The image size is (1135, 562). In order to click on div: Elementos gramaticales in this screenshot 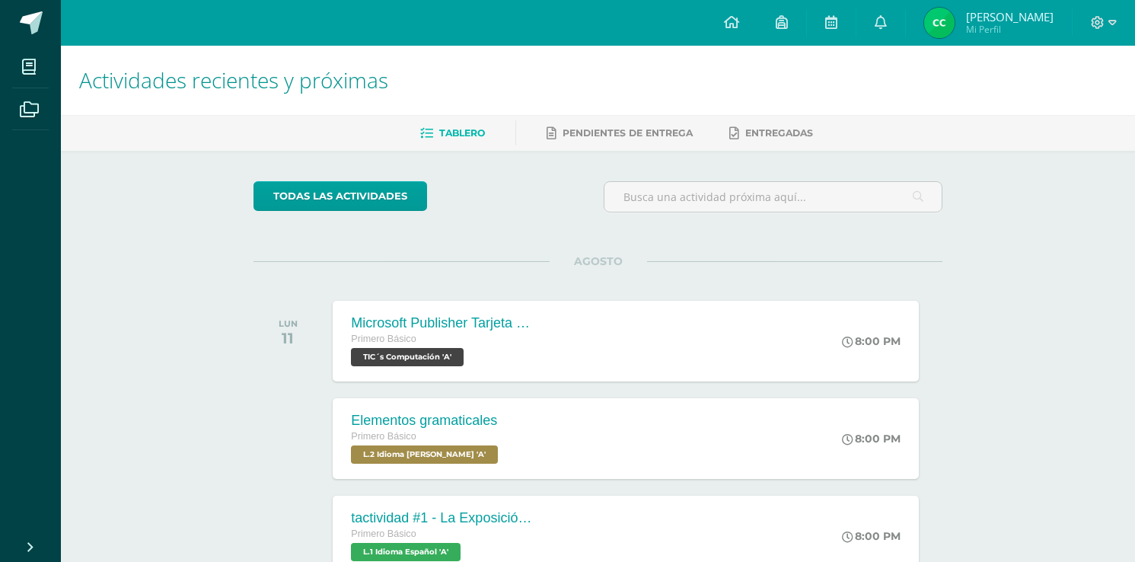, I will do `click(426, 420)`.